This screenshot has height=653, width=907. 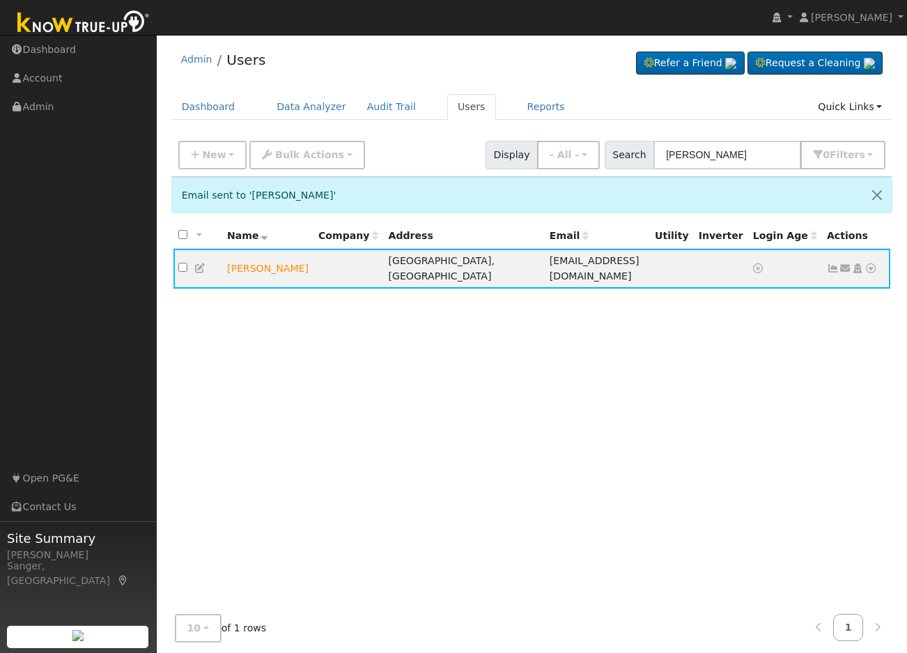 I want to click on span: Company name, so click(x=348, y=235).